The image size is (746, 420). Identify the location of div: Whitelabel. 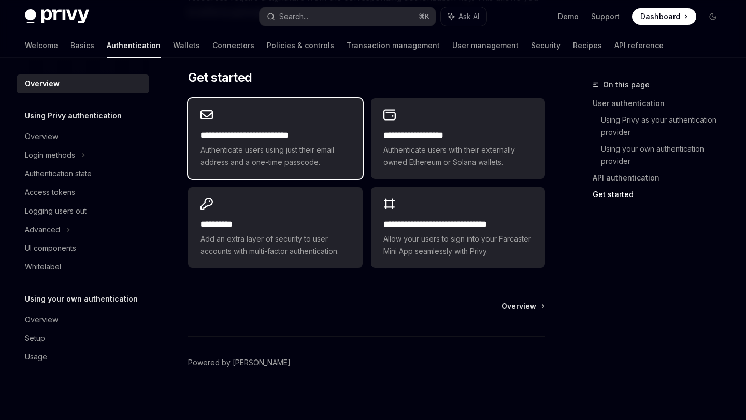
(43, 267).